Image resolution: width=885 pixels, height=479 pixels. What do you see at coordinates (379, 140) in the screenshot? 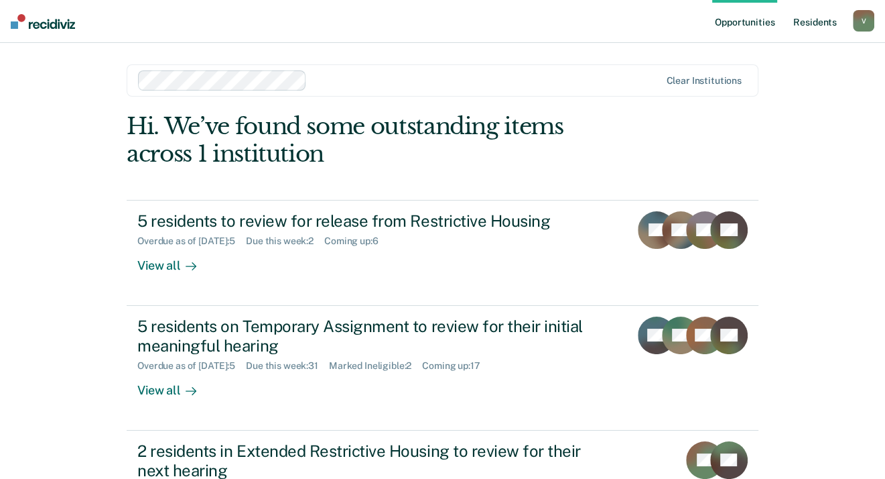
I see `div: Hi. We’ve found some outstanding items across 1 institution` at bounding box center [379, 140].